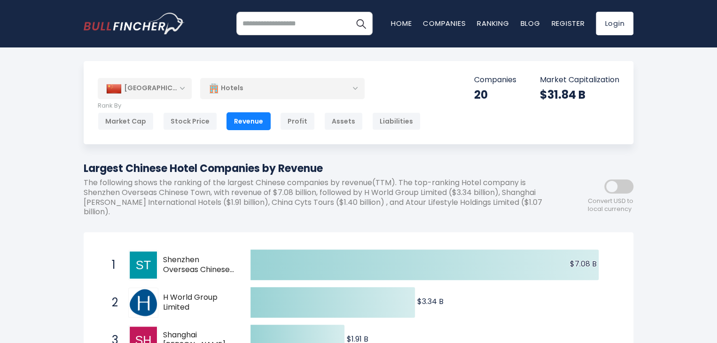 This screenshot has height=343, width=717. What do you see at coordinates (143, 303) in the screenshot?
I see `img: H World Group Limited` at bounding box center [143, 303].